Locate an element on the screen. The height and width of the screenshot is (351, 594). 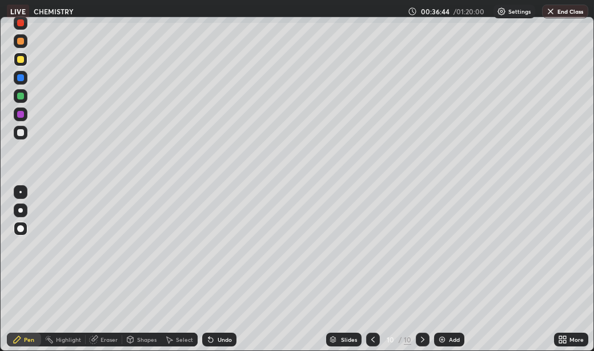
div: Undo is located at coordinates (224, 339).